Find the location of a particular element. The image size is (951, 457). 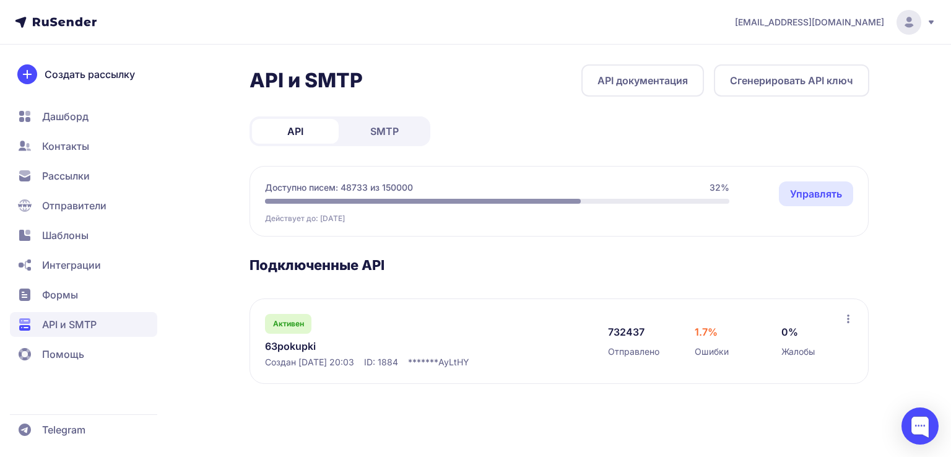

span: Формы is located at coordinates (60, 295).